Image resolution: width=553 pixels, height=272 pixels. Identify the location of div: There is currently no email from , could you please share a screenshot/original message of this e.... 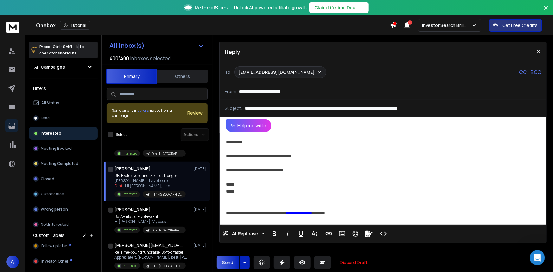
(54, 181).